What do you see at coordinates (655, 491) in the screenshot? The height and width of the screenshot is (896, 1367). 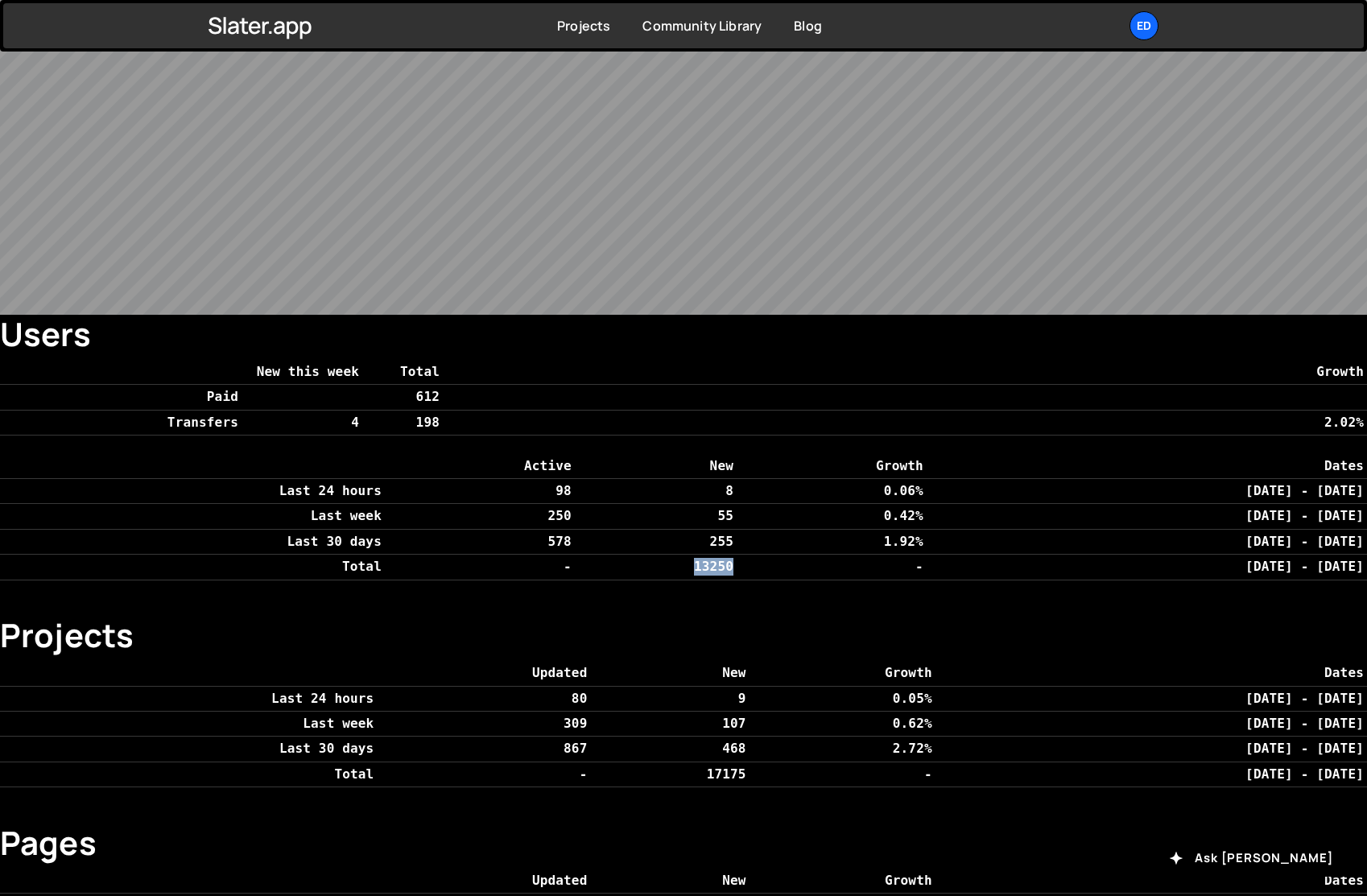 I see `td: 8` at bounding box center [655, 491].